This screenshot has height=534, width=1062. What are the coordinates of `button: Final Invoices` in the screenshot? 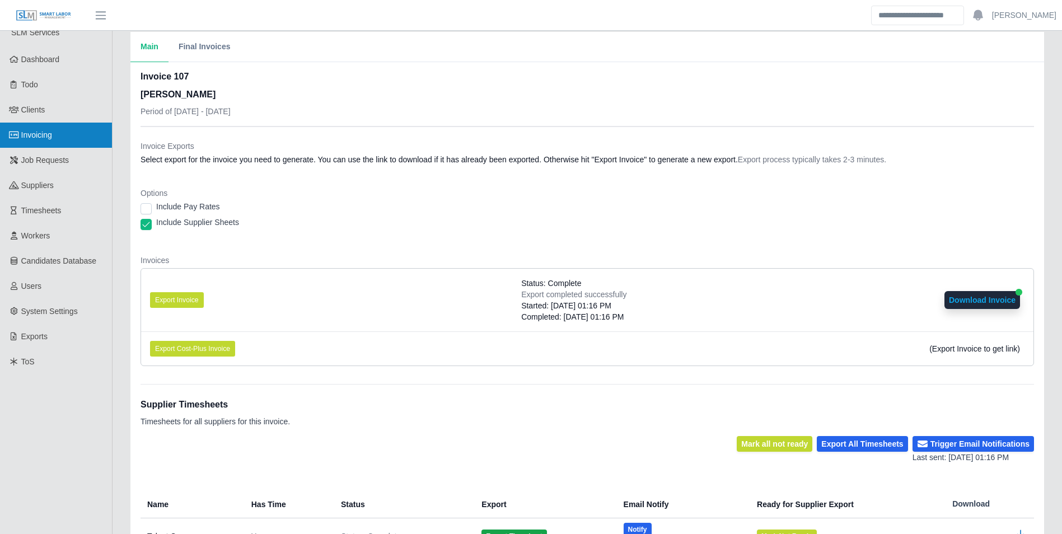 It's located at (204, 47).